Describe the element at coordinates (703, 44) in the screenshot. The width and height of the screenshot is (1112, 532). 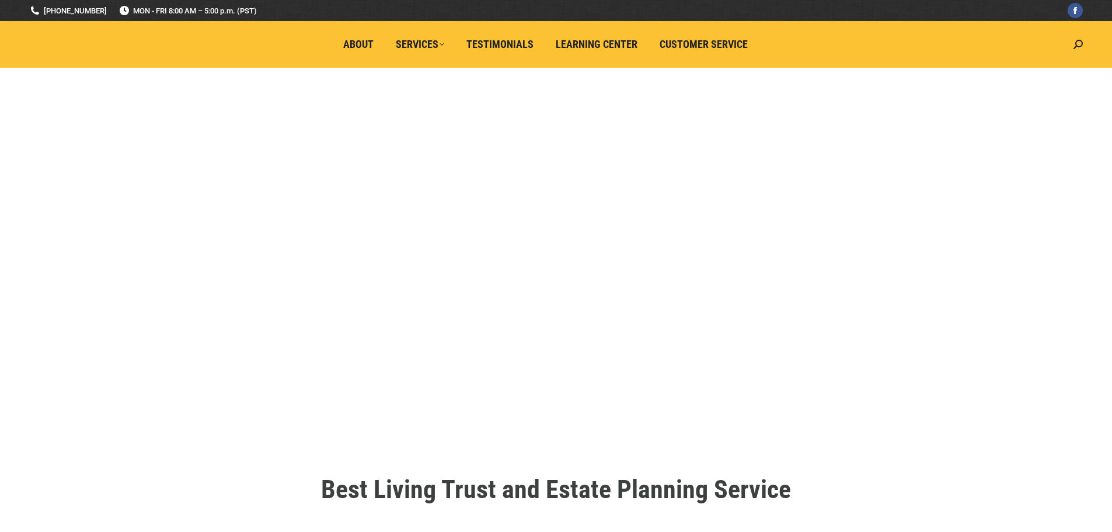
I see `a: Customer Service` at that location.